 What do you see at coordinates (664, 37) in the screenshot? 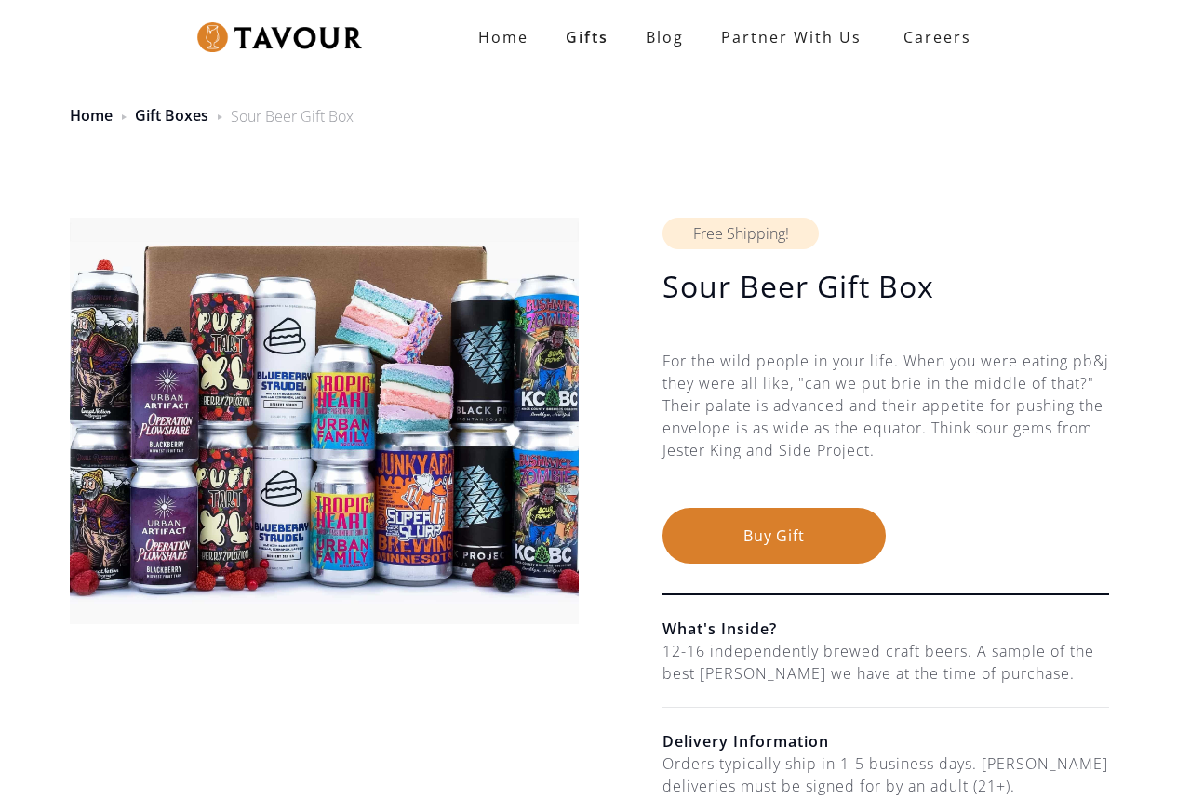
I see `a: Blog` at bounding box center [664, 37].